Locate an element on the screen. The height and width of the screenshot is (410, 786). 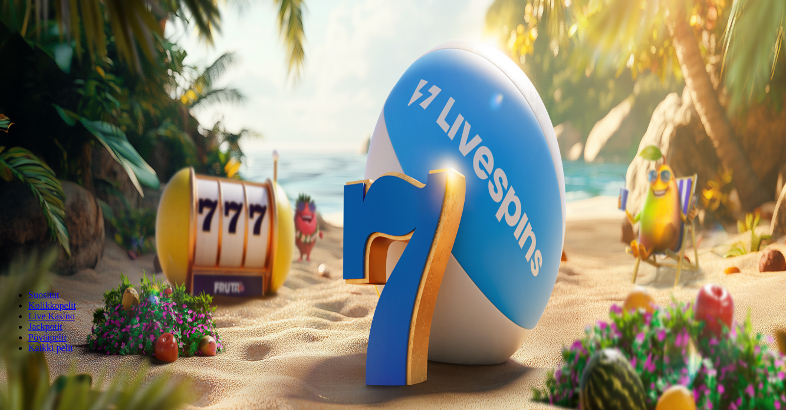
span: Jackpotit is located at coordinates (45, 326).